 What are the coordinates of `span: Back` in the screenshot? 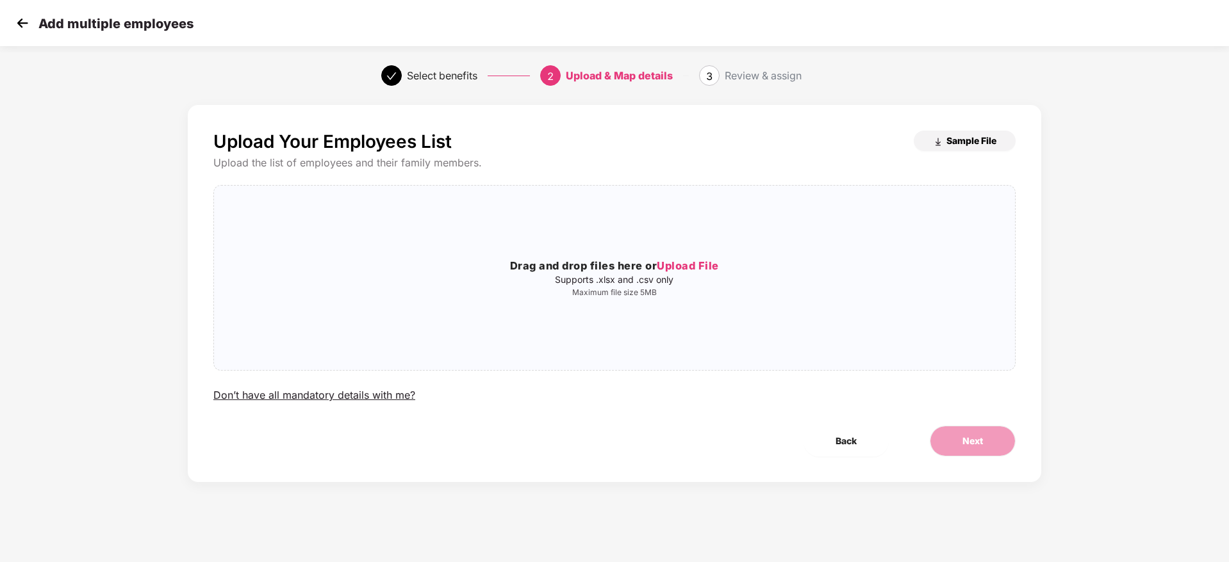 It's located at (846, 441).